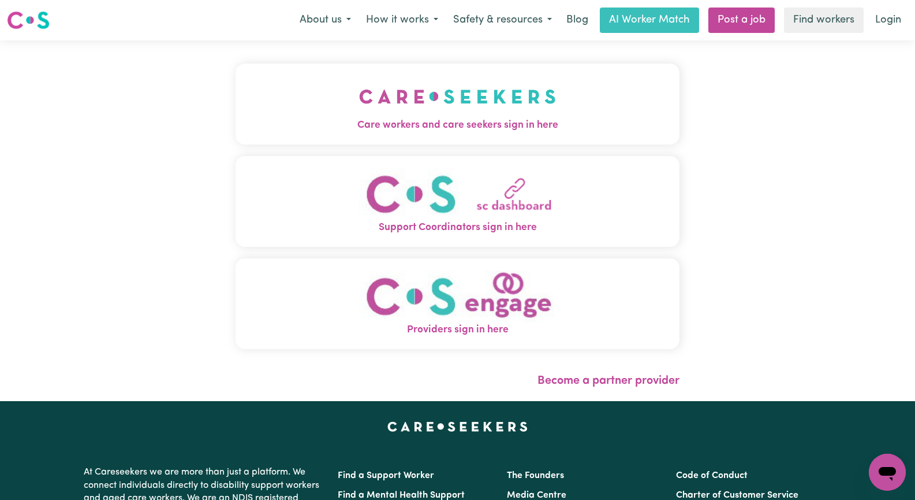 The height and width of the screenshot is (500, 915). I want to click on a: Post a job, so click(742, 20).